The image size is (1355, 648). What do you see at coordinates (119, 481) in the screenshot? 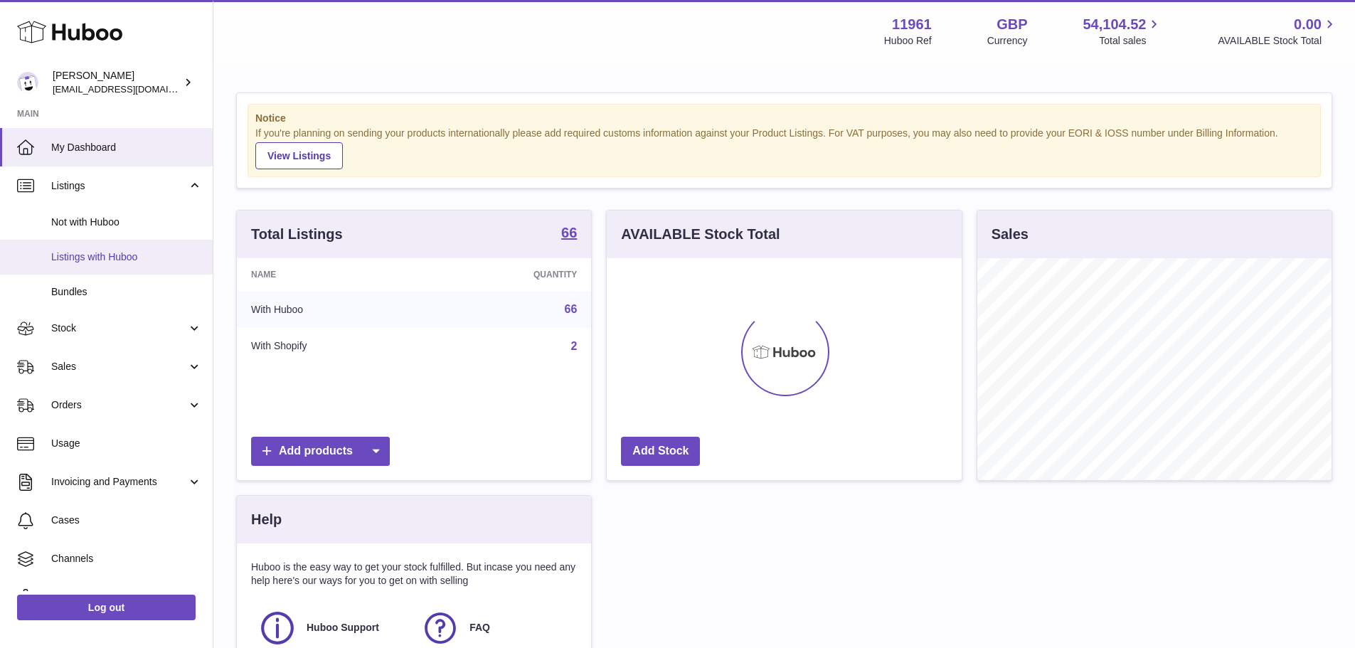
I see `span: Invoicing and Payments` at bounding box center [119, 481].